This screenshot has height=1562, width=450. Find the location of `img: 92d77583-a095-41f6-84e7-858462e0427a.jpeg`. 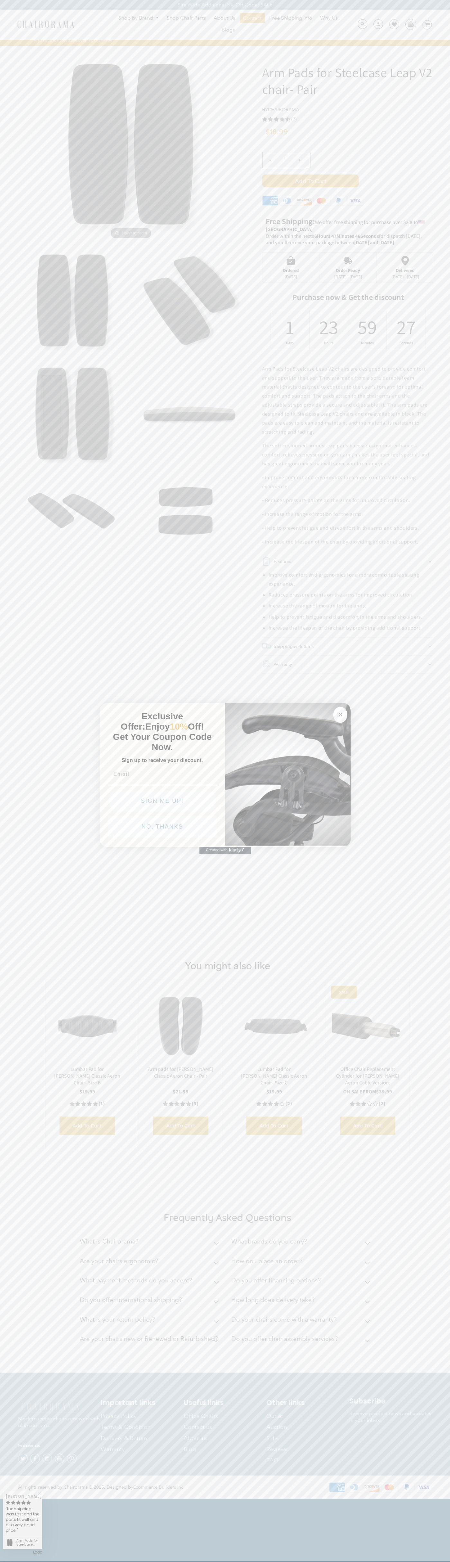

img: 92d77583-a095-41f6-84e7-858462e0427a.jpeg is located at coordinates (288, 773).